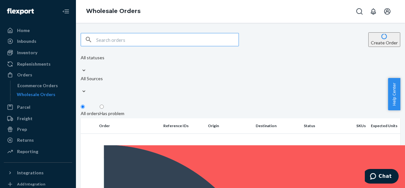 This screenshot has height=188, width=405. Describe the element at coordinates (167, 40) in the screenshot. I see `input: Search orders` at that location.